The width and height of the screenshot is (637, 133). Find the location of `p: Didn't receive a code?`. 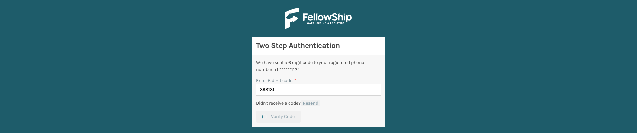

p: Didn't receive a code? is located at coordinates (279, 103).